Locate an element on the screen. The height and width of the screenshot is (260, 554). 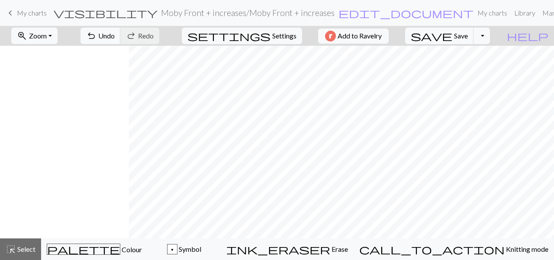
span: help is located at coordinates (527, 36).